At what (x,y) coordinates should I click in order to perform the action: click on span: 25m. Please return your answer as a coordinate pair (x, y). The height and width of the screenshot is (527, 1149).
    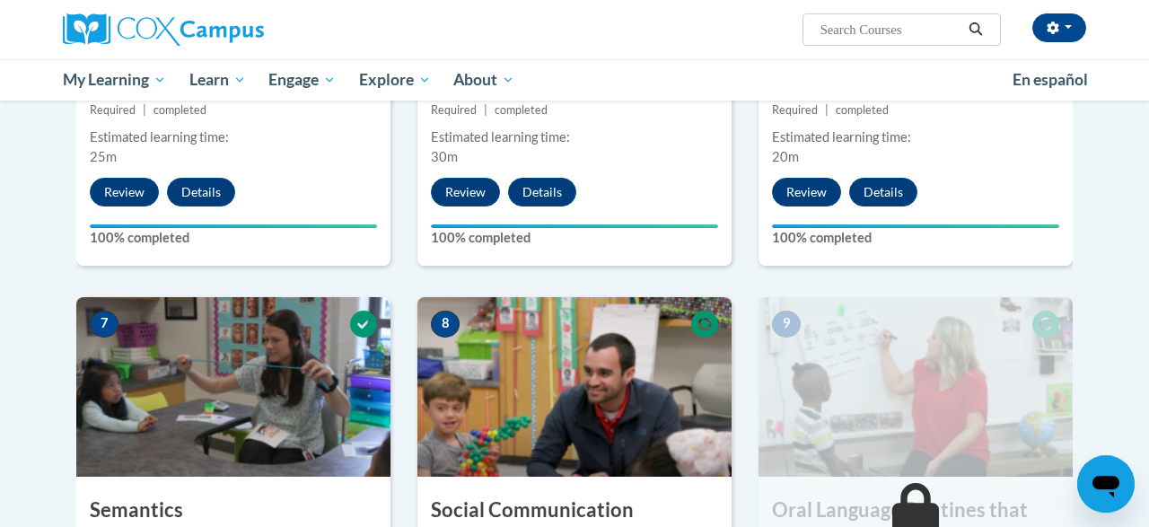
    Looking at the image, I should click on (103, 156).